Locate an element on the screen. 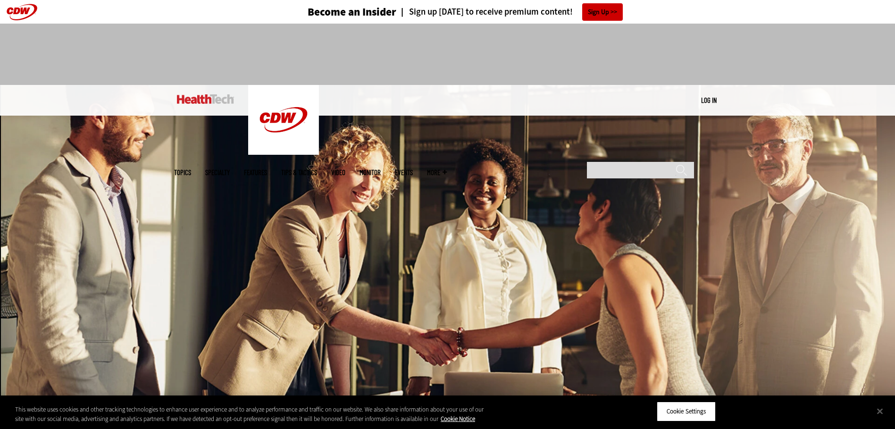  h3: Become an Insider is located at coordinates (352, 12).